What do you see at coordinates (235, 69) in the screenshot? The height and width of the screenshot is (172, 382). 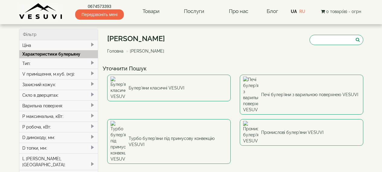 I see `h4: Уточнити Пошук` at bounding box center [235, 69].